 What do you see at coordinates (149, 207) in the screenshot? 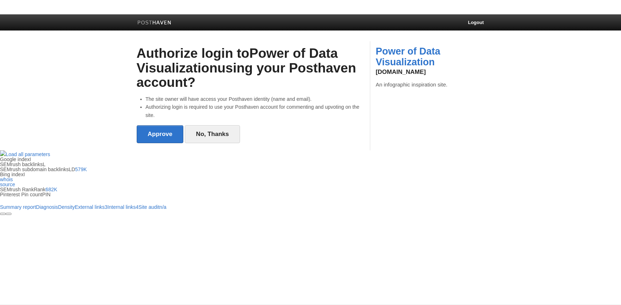
I see `span: Site audit` at bounding box center [149, 207].